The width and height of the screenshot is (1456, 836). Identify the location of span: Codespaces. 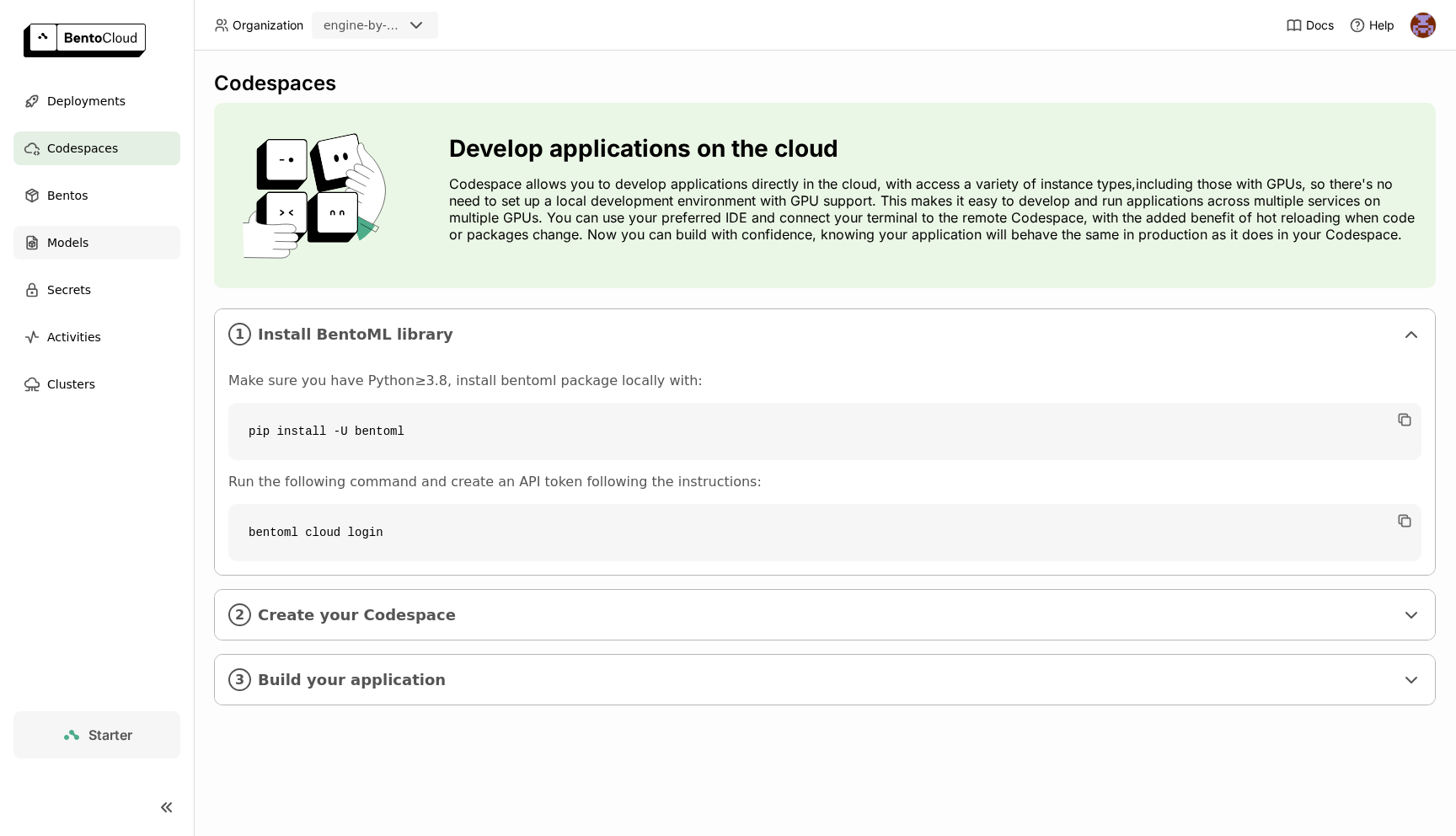
(82, 148).